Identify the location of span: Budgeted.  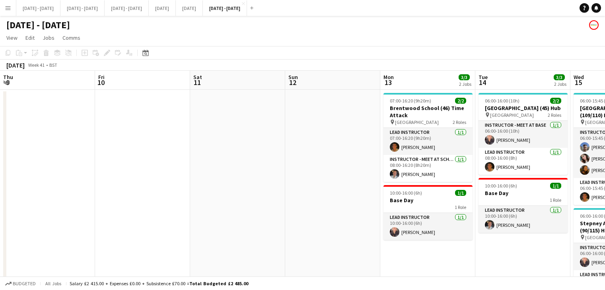
(24, 284).